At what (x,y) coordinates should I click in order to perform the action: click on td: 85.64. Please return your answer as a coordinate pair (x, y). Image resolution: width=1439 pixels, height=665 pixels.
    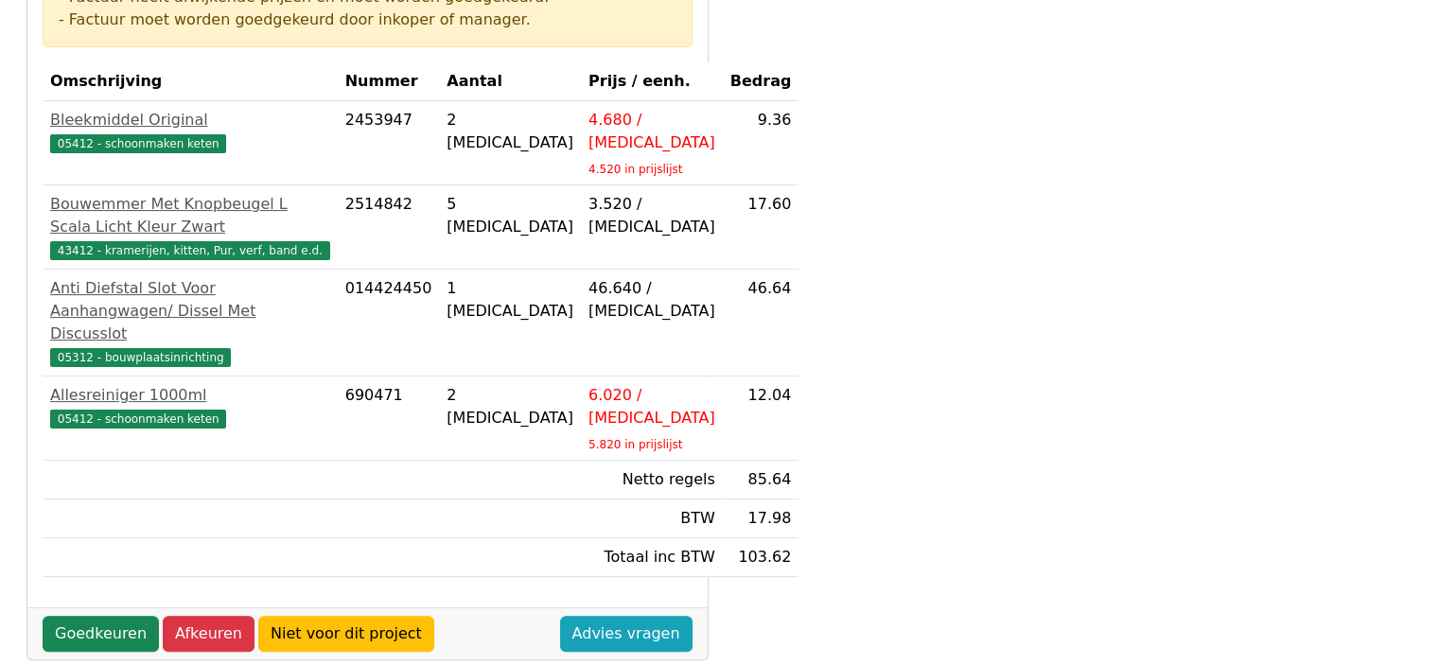
    Looking at the image, I should click on (760, 480).